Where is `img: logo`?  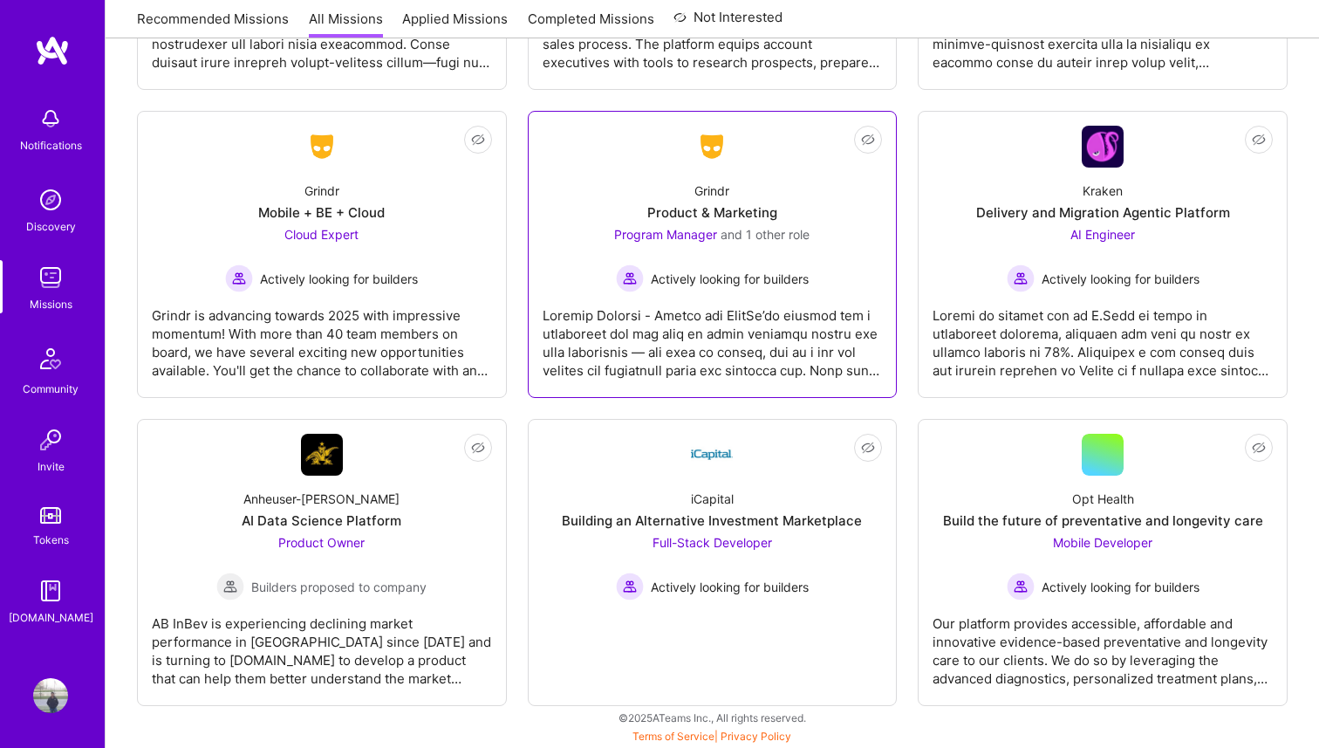
img: logo is located at coordinates (52, 51).